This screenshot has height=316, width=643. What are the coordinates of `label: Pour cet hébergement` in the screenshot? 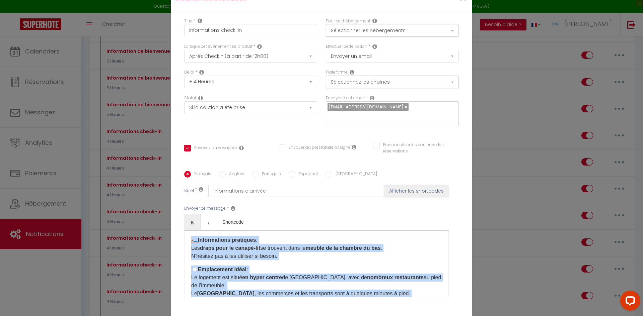 It's located at (348, 21).